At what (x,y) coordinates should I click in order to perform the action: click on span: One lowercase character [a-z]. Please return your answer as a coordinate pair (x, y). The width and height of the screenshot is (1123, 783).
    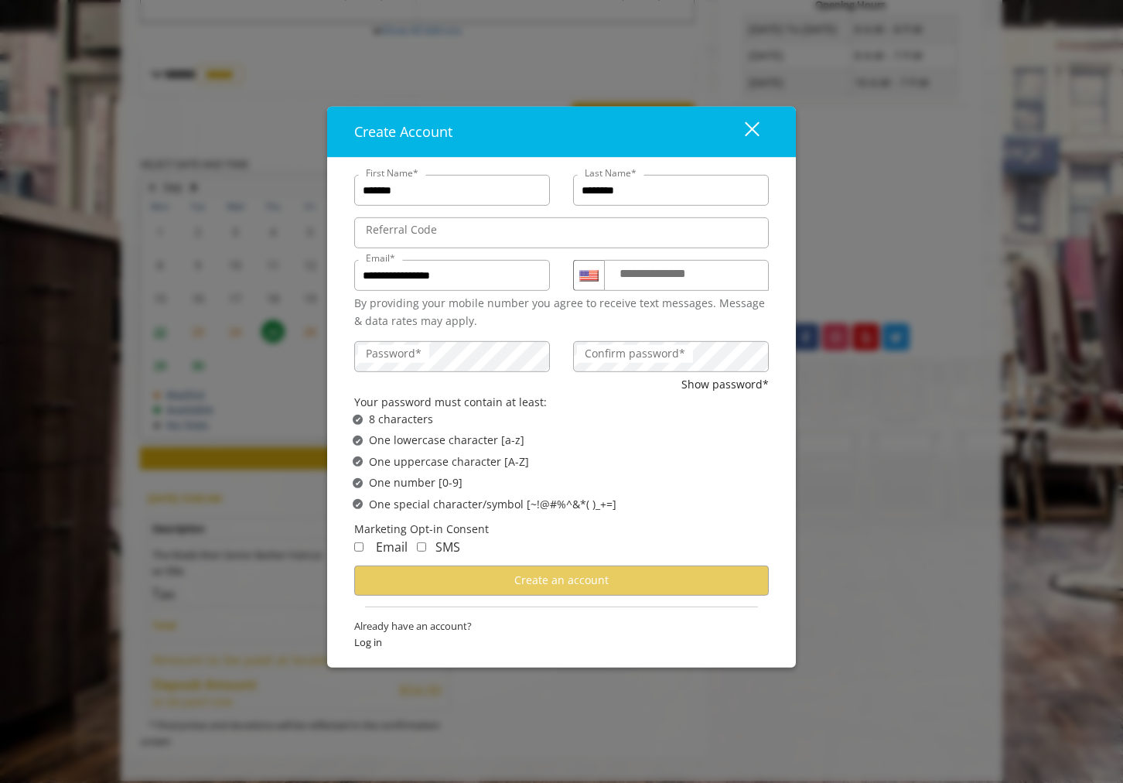
    Looking at the image, I should click on (446, 440).